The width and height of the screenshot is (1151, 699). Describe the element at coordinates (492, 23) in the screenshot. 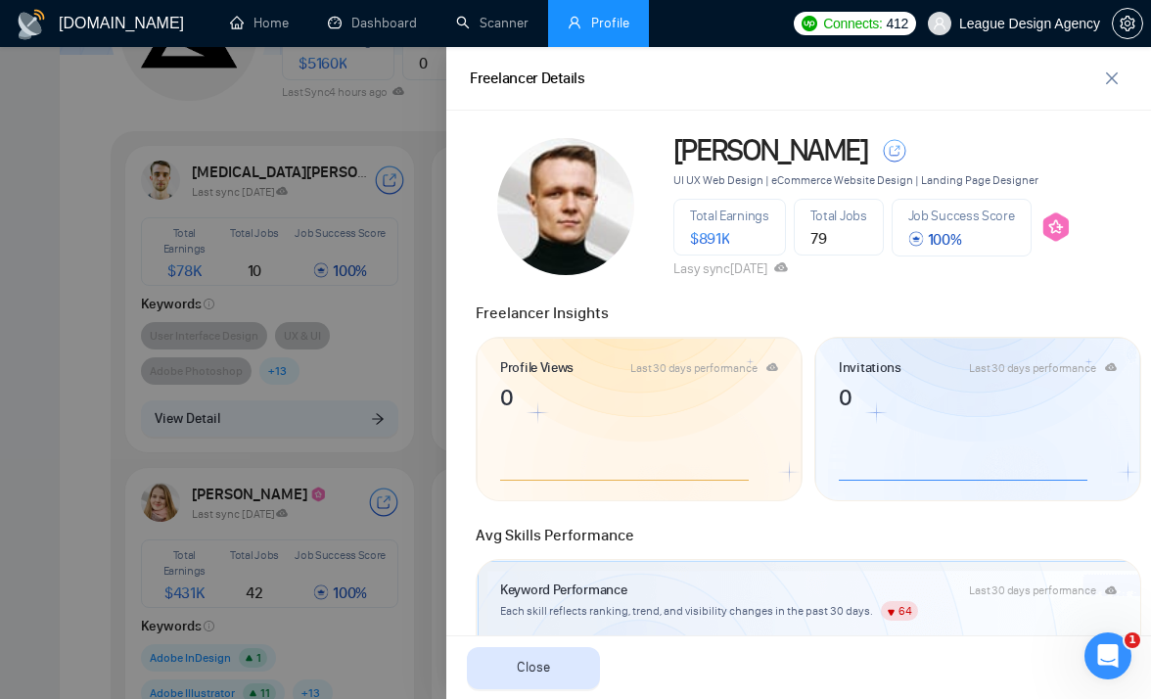

I see `a: searchScanner` at that location.